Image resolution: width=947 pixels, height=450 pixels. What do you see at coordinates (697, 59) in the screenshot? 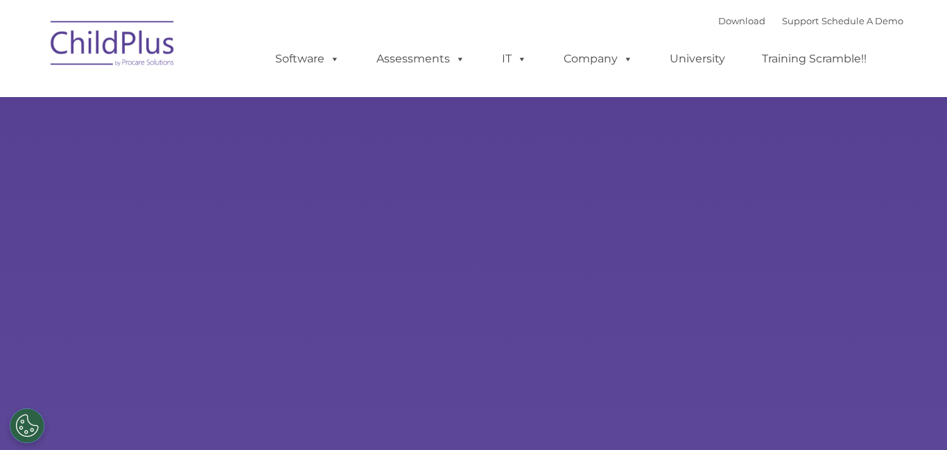
I see `a: University` at bounding box center [697, 59].